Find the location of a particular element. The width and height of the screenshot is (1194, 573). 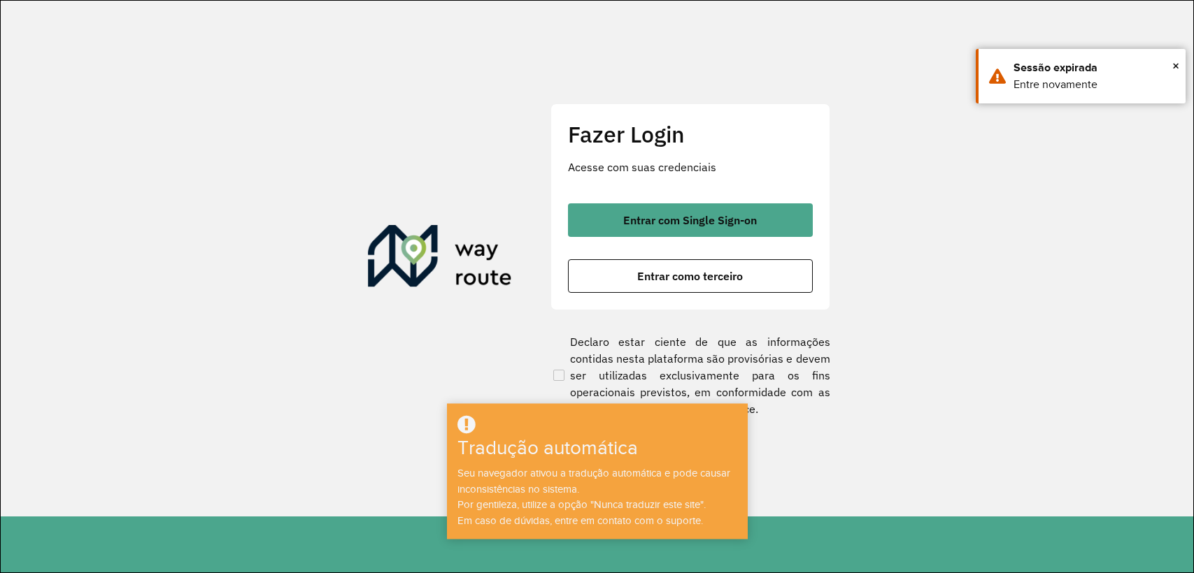

font: Declaro estar ciente de que as informações contidas nesta plataforma são provisórias e devem ser ... is located at coordinates (700, 376).